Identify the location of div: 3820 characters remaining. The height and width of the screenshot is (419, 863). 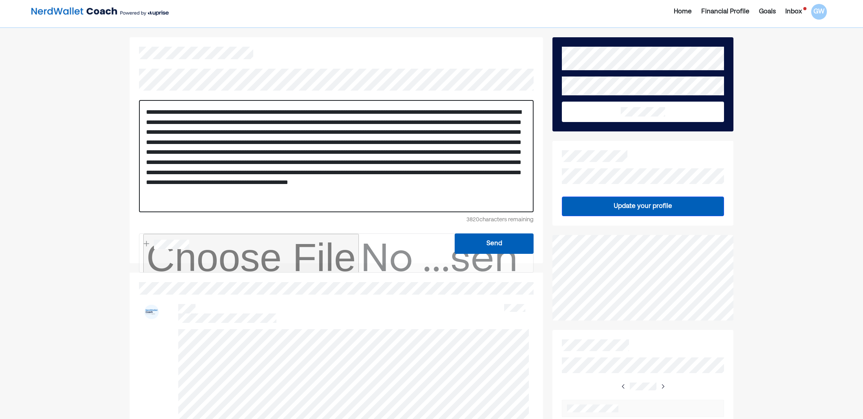
(336, 220).